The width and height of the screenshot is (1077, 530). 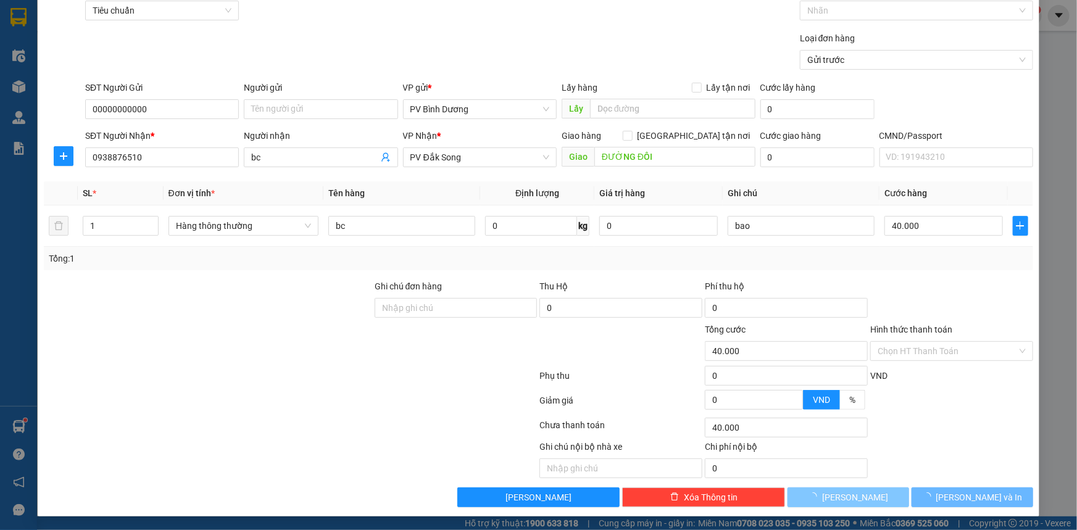 What do you see at coordinates (791, 136) in the screenshot?
I see `label: Cước giao hàng` at bounding box center [791, 136].